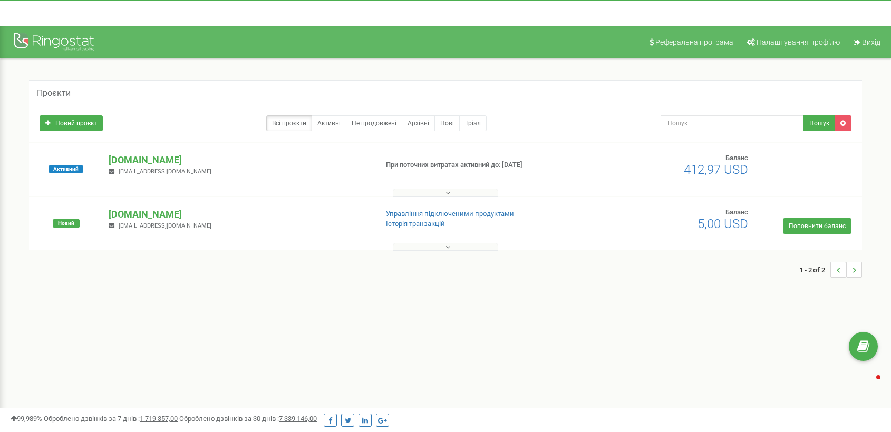 The width and height of the screenshot is (891, 432). Describe the element at coordinates (66, 223) in the screenshot. I see `span: Новий` at that location.